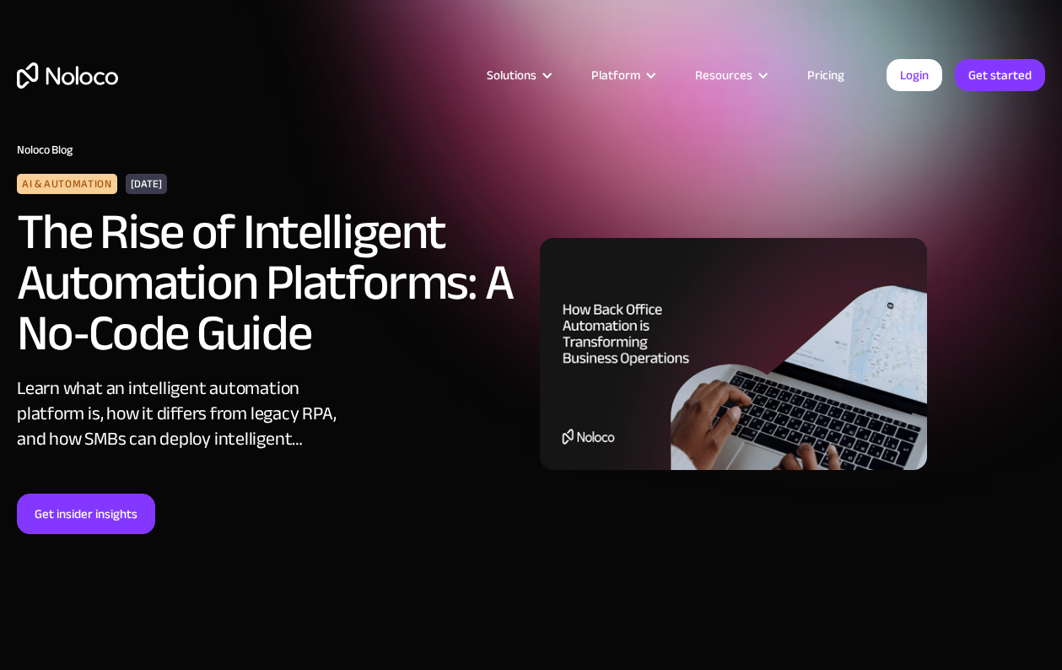  What do you see at coordinates (190, 413) in the screenshot?
I see `div: Learn what an intelligent automation platform is, how it differs from legacy RPA, and how SMBs ca...` at bounding box center [190, 413].